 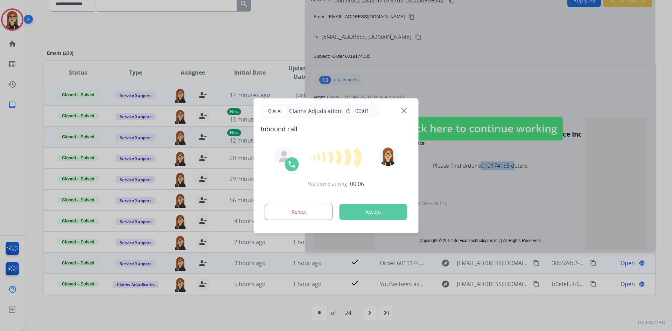 What do you see at coordinates (357, 184) in the screenshot?
I see `span: 00:06` at bounding box center [357, 184].